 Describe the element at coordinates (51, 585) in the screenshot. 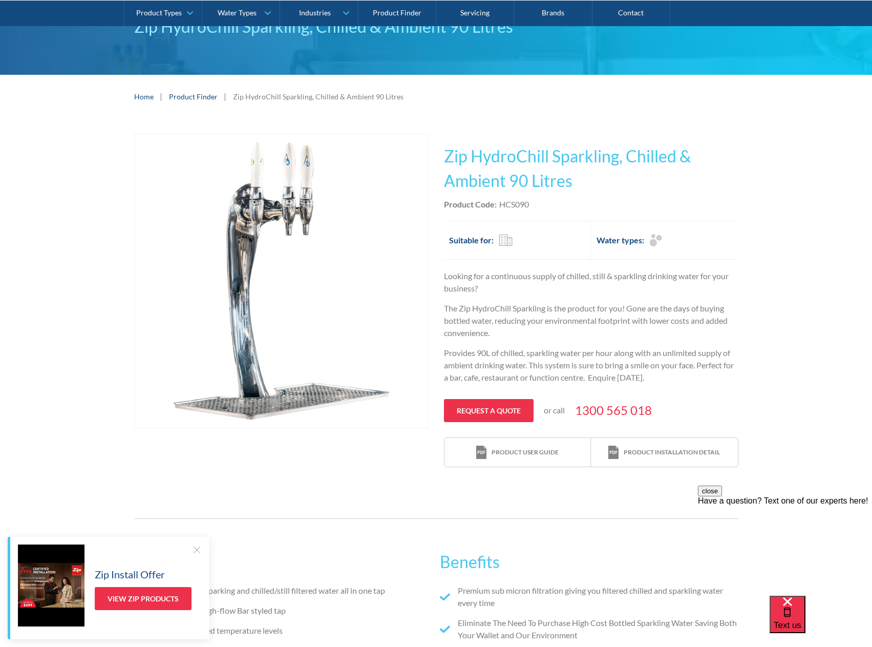

I see `img: Zip Install Offer` at that location.